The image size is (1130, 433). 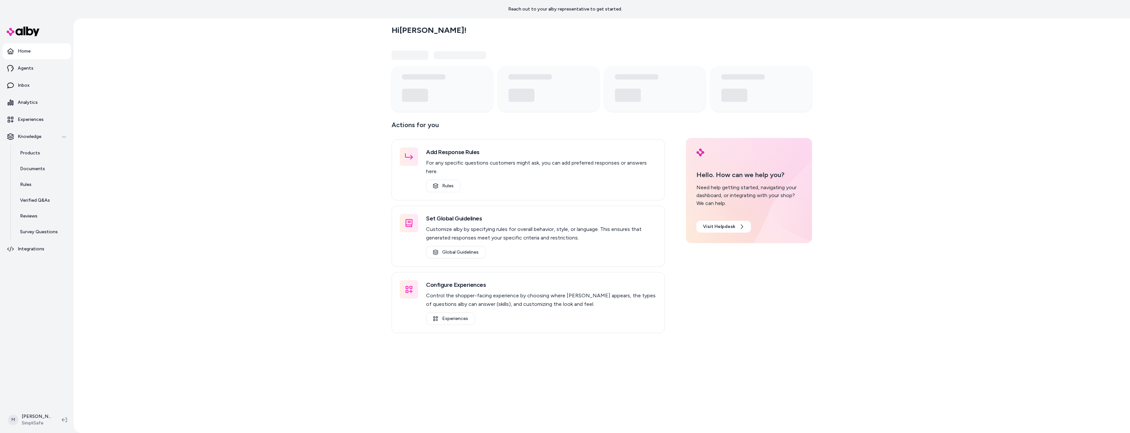 What do you see at coordinates (30, 137) in the screenshot?
I see `p: Knowledge` at bounding box center [30, 137].